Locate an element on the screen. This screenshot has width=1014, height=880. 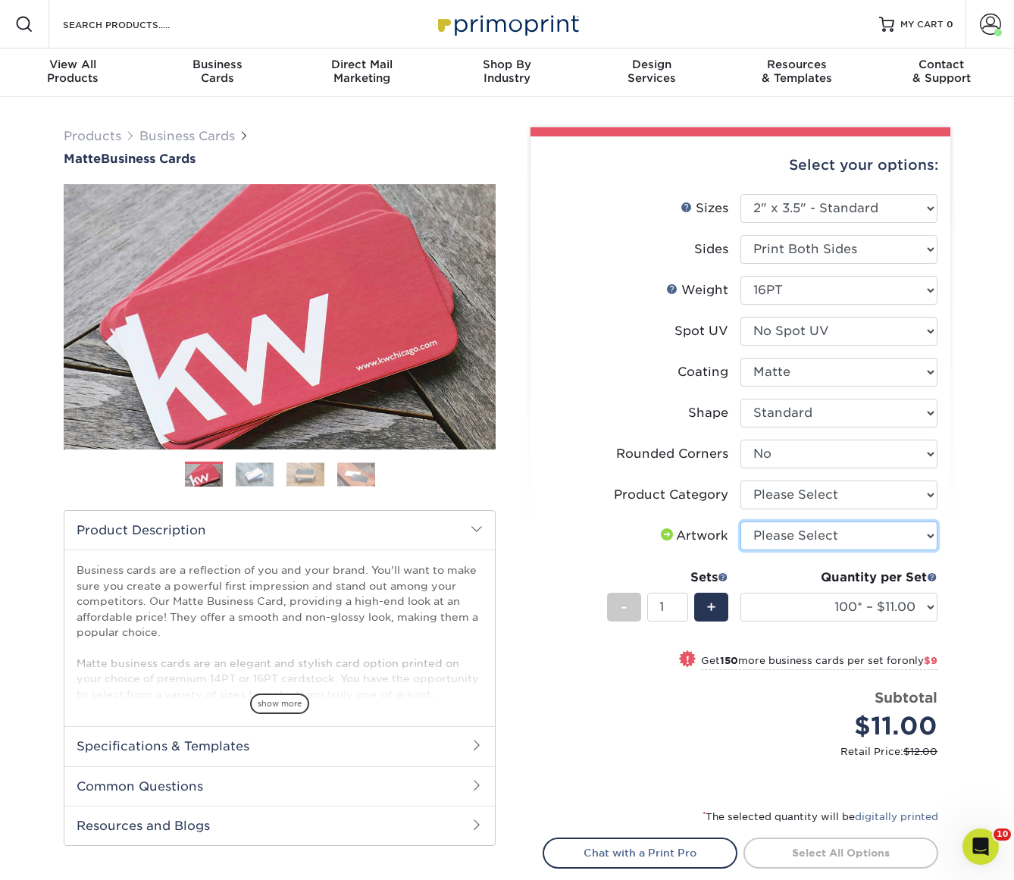
input: SEARCH PRODUCTS..... is located at coordinates (135, 24).